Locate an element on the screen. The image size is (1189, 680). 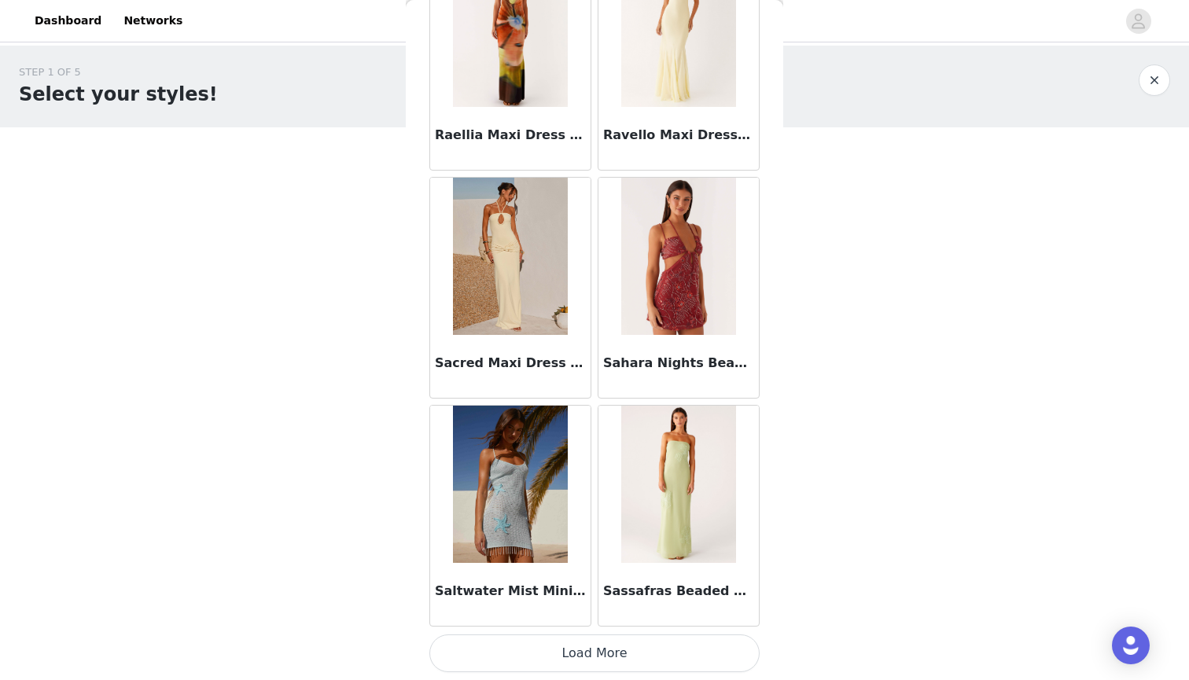
h3: Ravello Maxi Dress - Sunny Yellow is located at coordinates (679, 135).